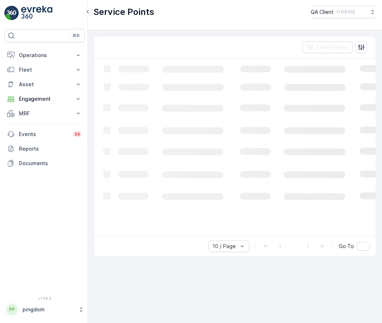 The height and width of the screenshot is (323, 382). Describe the element at coordinates (327, 47) in the screenshot. I see `button: Clear Filters` at that location.